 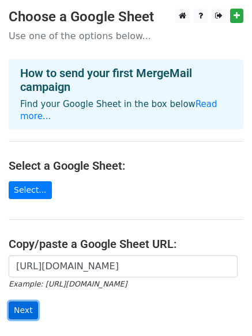 What do you see at coordinates (223, 309) in the screenshot?
I see `div: Chat Widget` at bounding box center [223, 309].